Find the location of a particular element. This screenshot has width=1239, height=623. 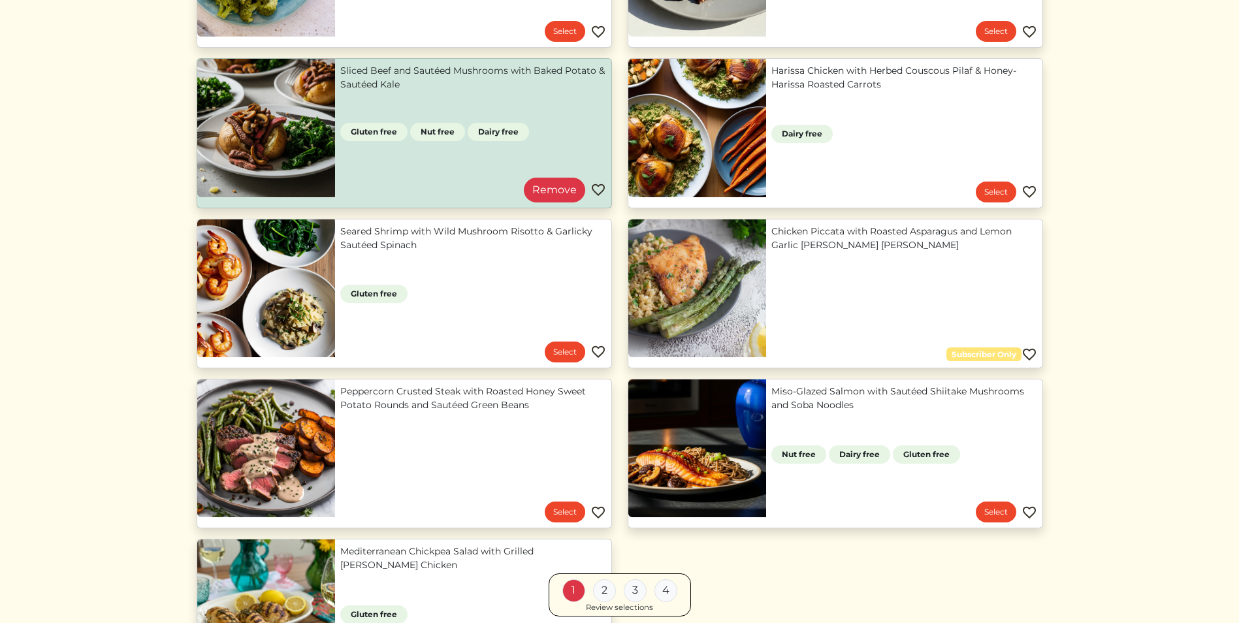

a: Miso-Glazed Salmon with Sautéed Shiitake Mushrooms and Soba Noodles is located at coordinates (904, 399).